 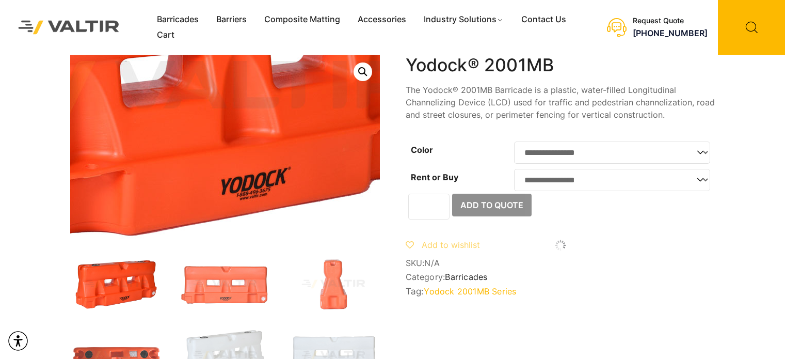 I want to click on span: Tag:, so click(x=560, y=291).